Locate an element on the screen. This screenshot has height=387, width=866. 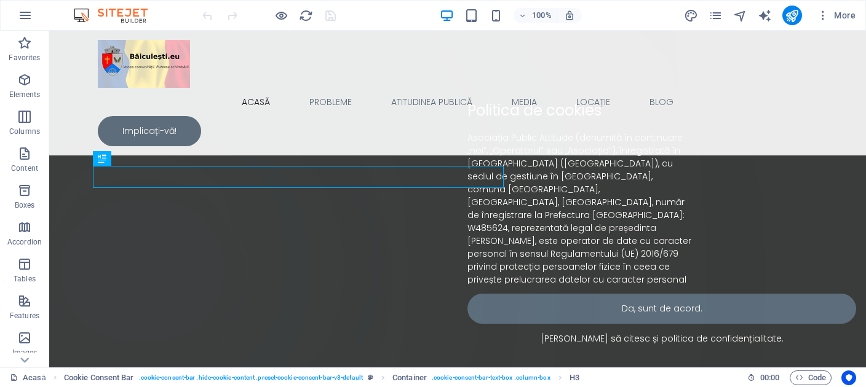
span: . cookie-consent-bar .hide-cookie-content .preset-cookie-consent-bar-v3-default is located at coordinates (251, 378).